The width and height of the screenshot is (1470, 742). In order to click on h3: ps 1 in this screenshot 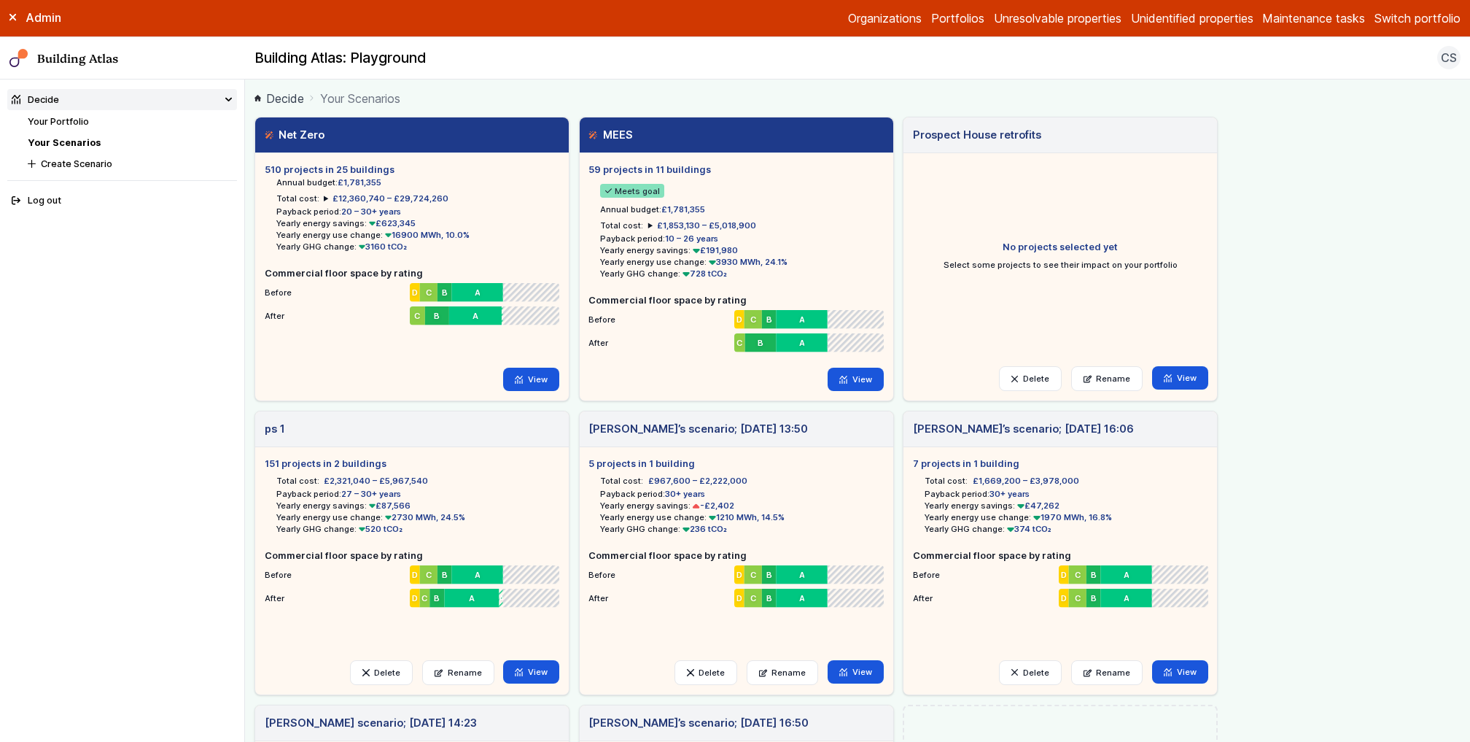, I will do `click(275, 429)`.